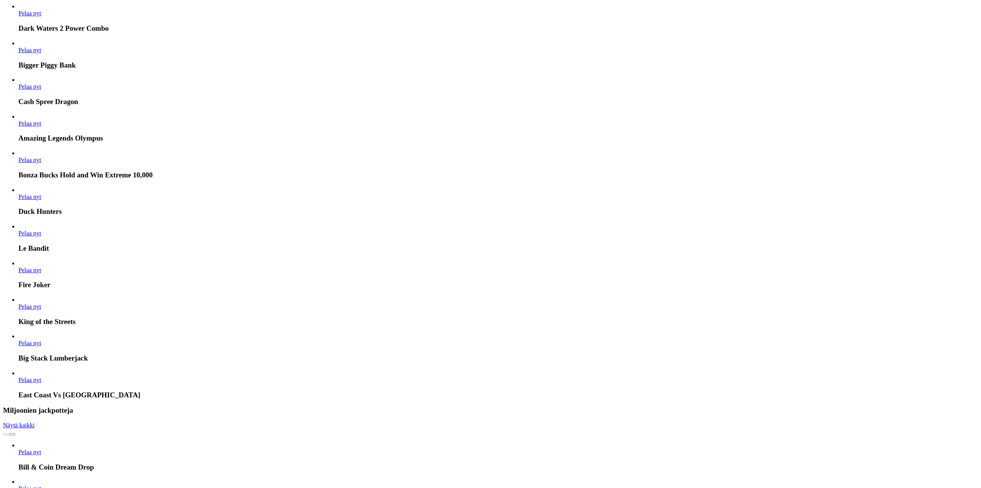 This screenshot has width=981, height=488. Describe the element at coordinates (498, 201) in the screenshot. I see `article: Duck Hunters` at that location.